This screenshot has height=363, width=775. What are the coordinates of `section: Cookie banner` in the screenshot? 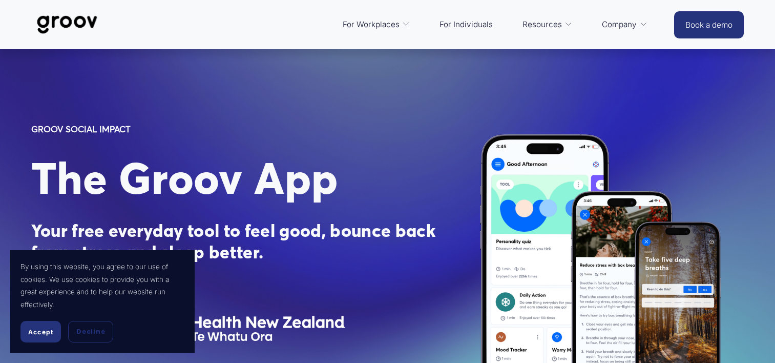 It's located at (102, 301).